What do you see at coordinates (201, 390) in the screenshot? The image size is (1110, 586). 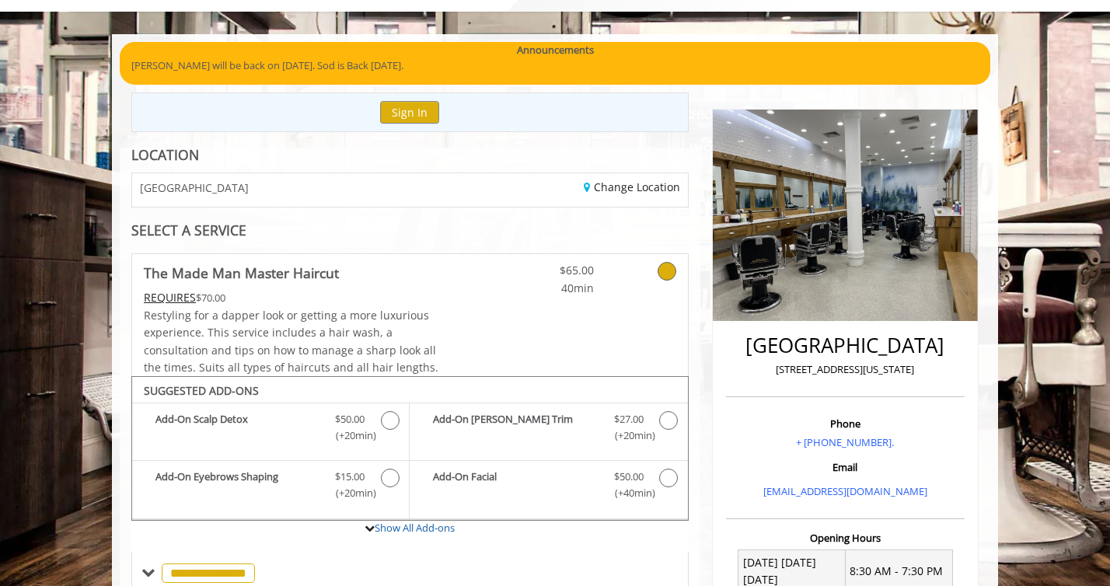 I see `b: SUGGESTED ADD-ONS` at bounding box center [201, 390].